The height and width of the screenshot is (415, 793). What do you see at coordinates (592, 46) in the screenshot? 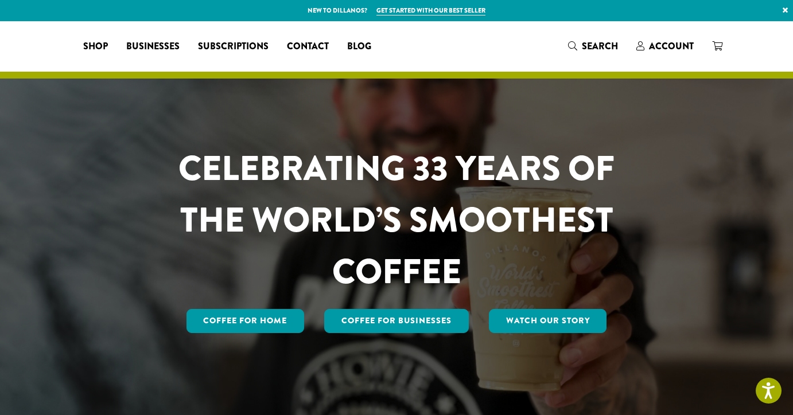
I see `a: Search` at bounding box center [592, 46].